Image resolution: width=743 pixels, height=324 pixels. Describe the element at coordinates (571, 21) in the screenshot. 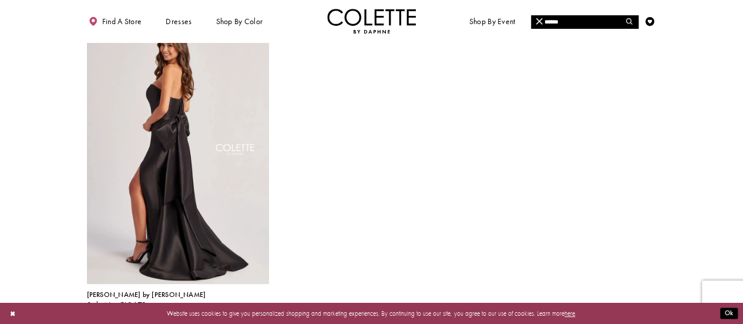

I see `a: Meet the designer` at that location.